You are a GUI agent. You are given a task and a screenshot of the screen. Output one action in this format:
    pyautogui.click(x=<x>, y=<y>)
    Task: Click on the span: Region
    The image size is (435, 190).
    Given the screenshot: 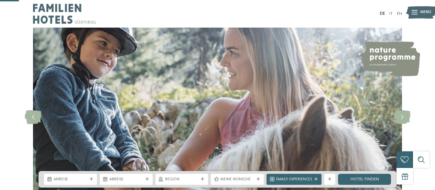 What is the action you would take?
    pyautogui.click(x=182, y=179)
    